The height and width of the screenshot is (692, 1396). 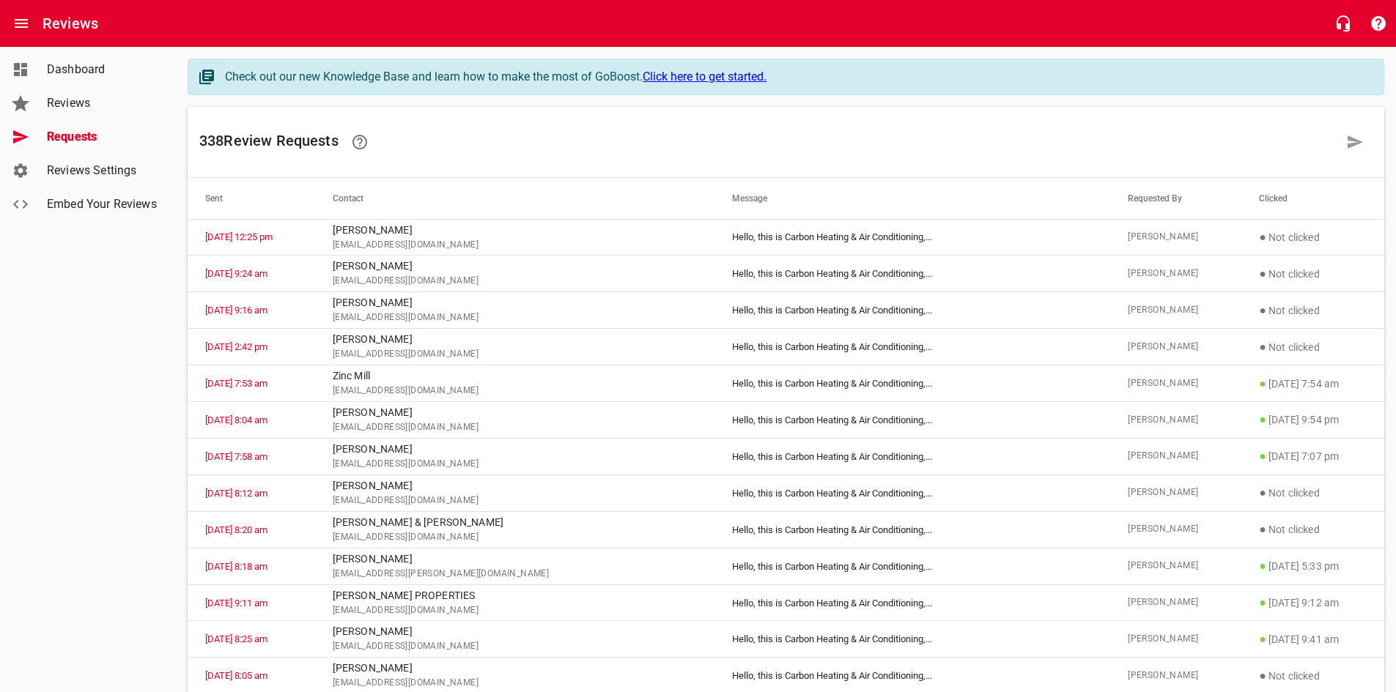 I want to click on p: Zinc Mill, so click(x=515, y=376).